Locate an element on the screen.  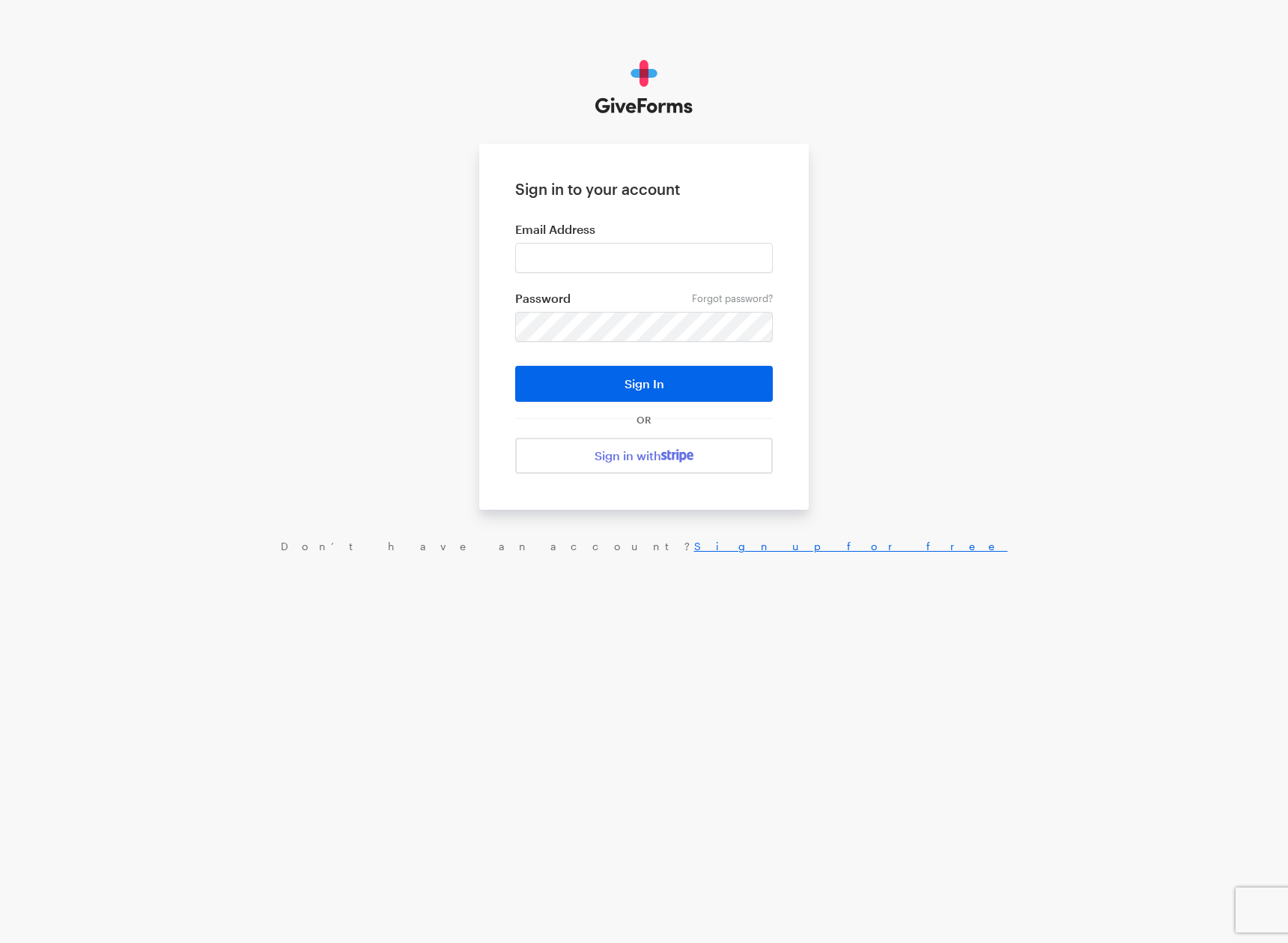
a: Sign up for free is located at coordinates (851, 546).